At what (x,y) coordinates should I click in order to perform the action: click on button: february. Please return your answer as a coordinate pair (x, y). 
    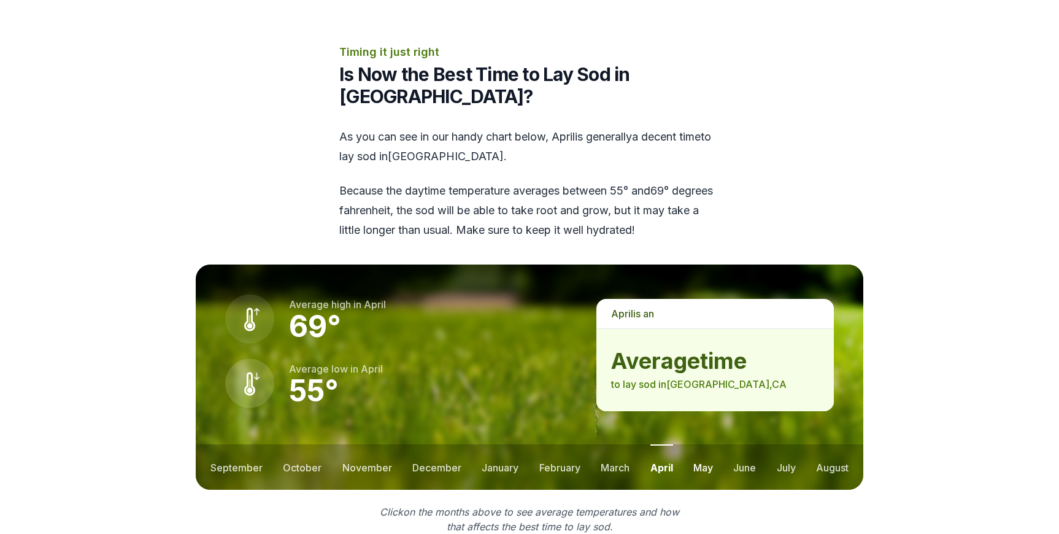
    Looking at the image, I should click on (560, 467).